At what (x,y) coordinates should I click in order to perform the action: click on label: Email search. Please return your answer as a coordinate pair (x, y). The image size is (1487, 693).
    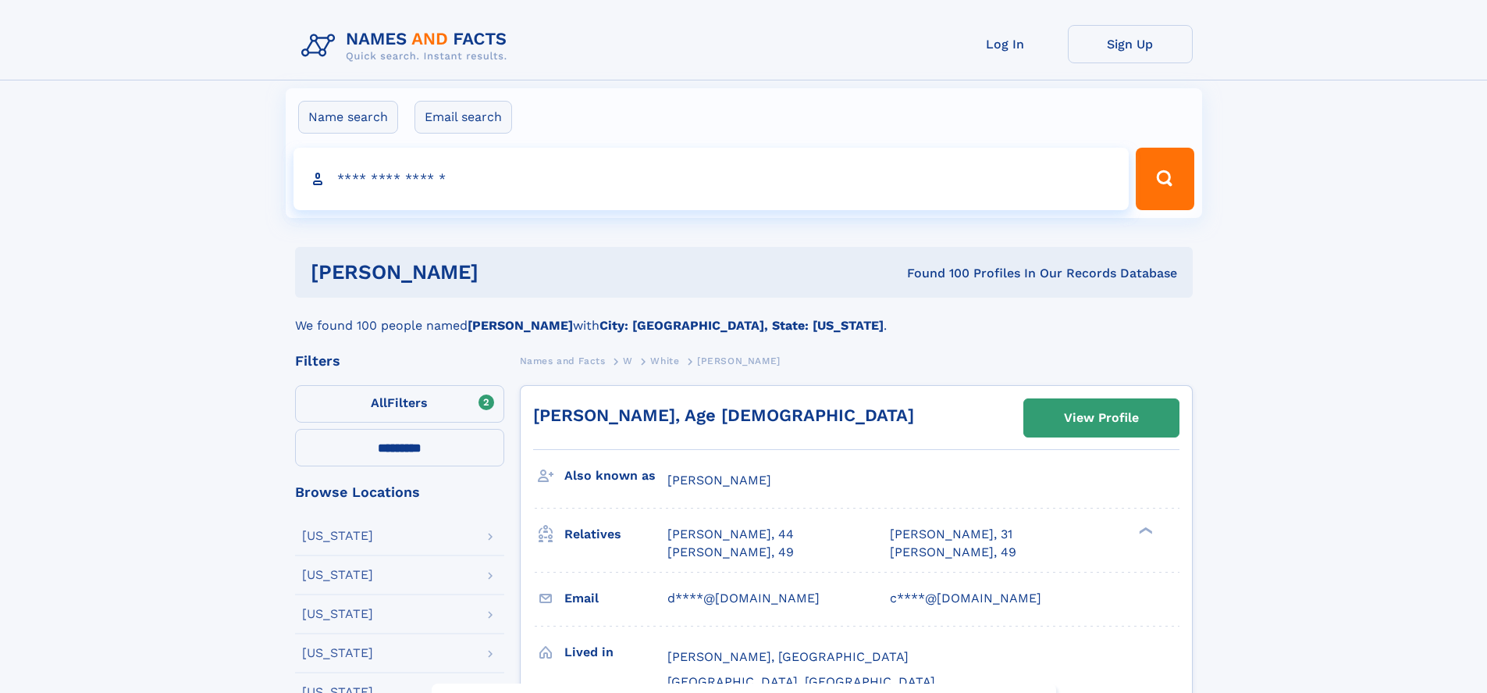
    Looking at the image, I should click on (463, 117).